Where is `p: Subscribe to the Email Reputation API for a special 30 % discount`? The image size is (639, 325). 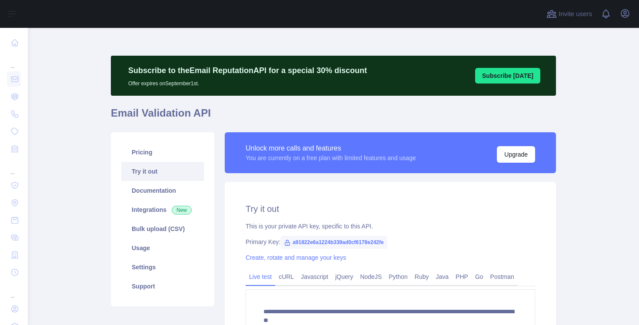
p: Subscribe to the Email Reputation API for a special 30 % discount is located at coordinates (247, 70).